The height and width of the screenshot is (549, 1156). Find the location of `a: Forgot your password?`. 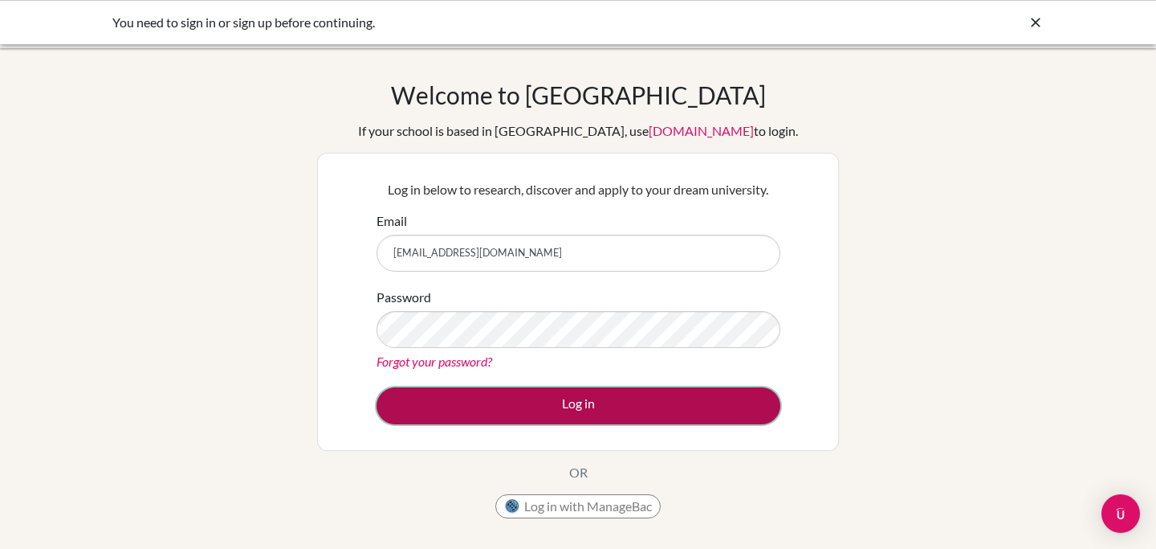

a: Forgot your password? is located at coordinates (434, 361).